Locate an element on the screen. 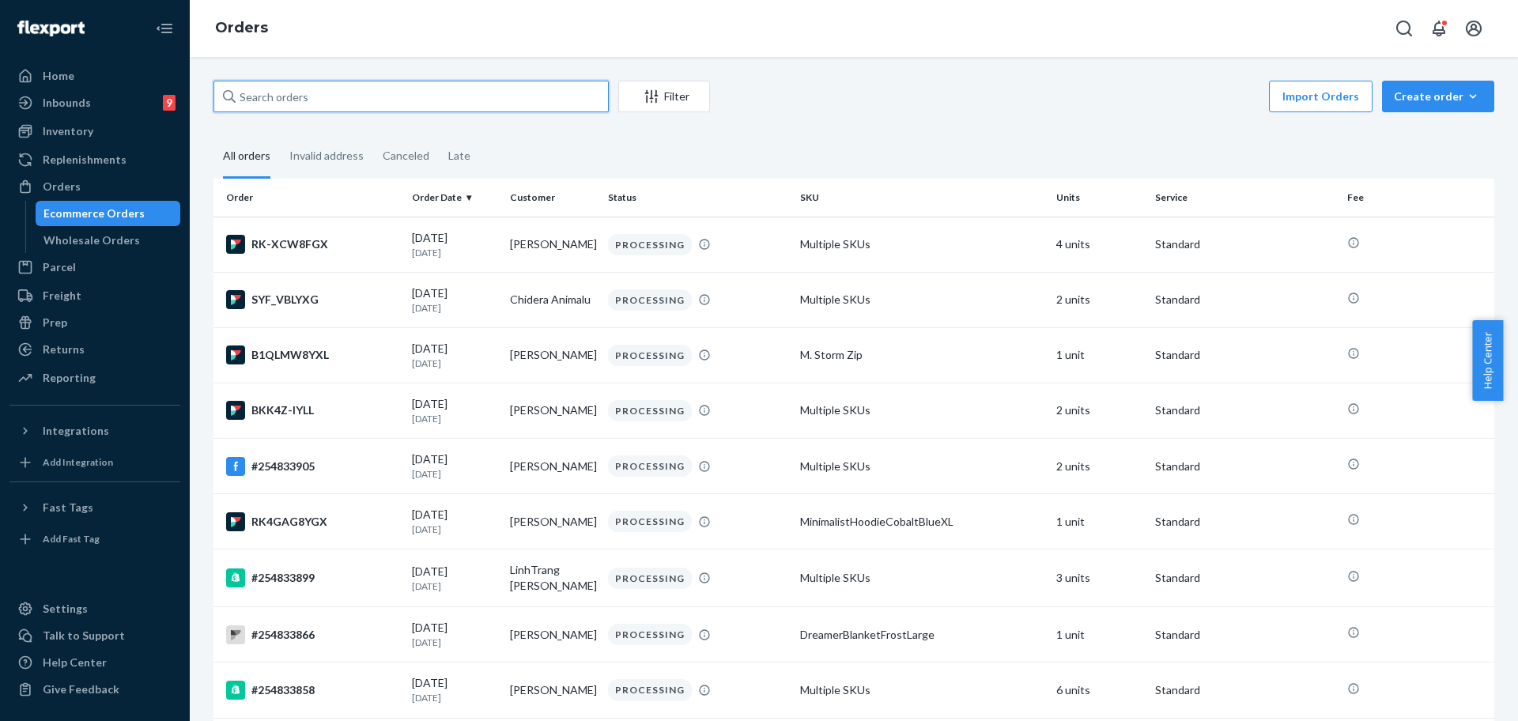 The height and width of the screenshot is (721, 1518). div: Add Integration is located at coordinates (77, 462).